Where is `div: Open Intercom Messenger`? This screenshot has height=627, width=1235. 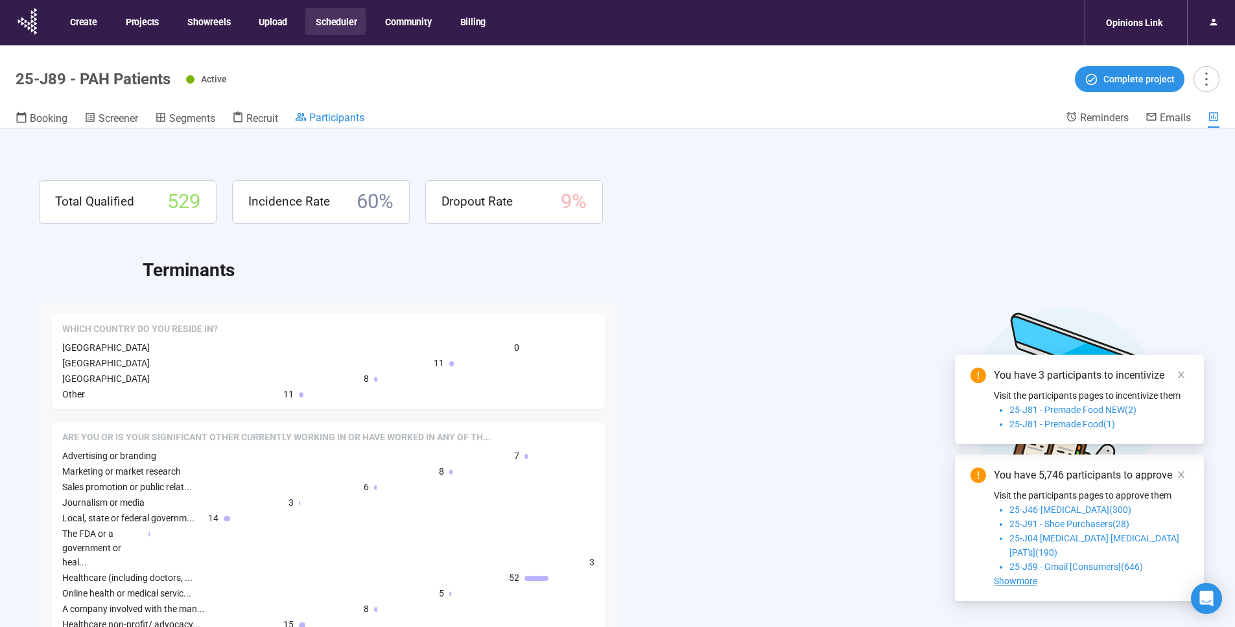
div: Open Intercom Messenger is located at coordinates (1207, 598).